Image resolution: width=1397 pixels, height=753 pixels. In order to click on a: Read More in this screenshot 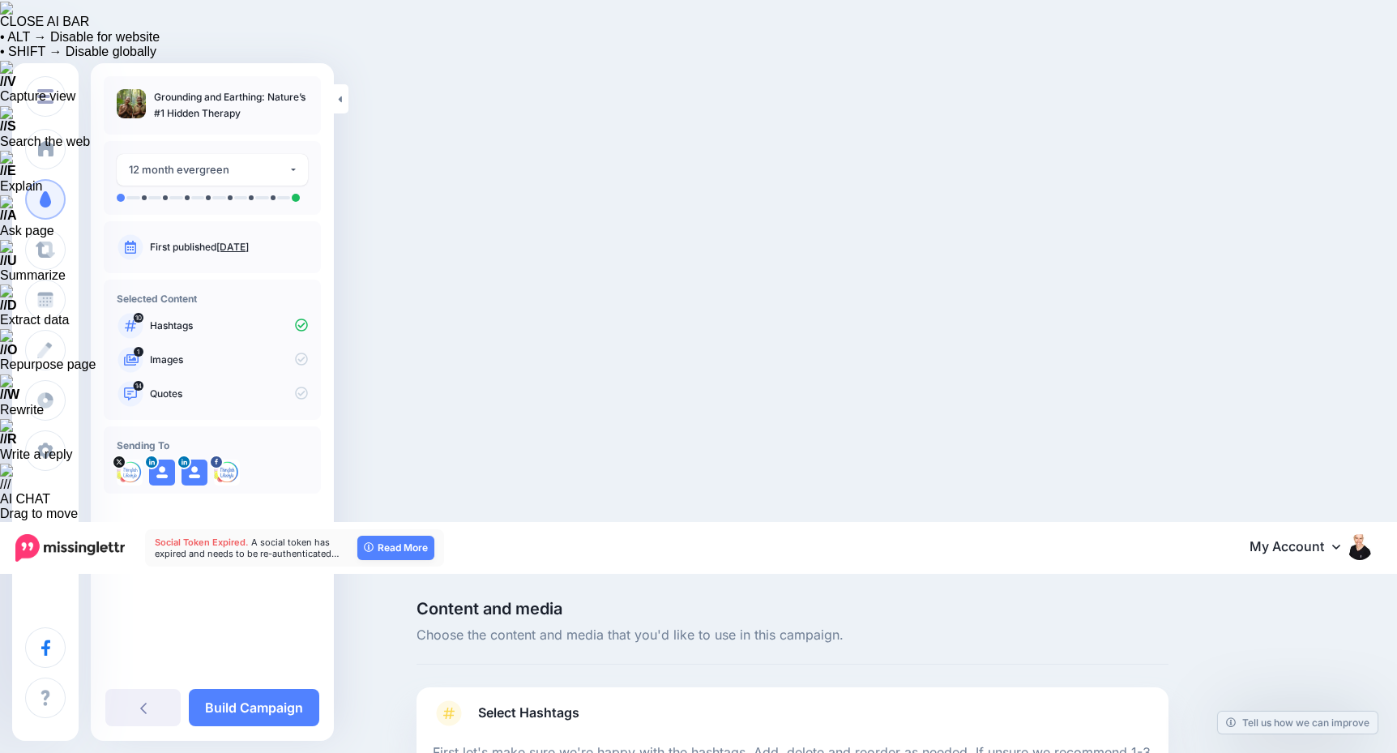, I will do `click(395, 548)`.